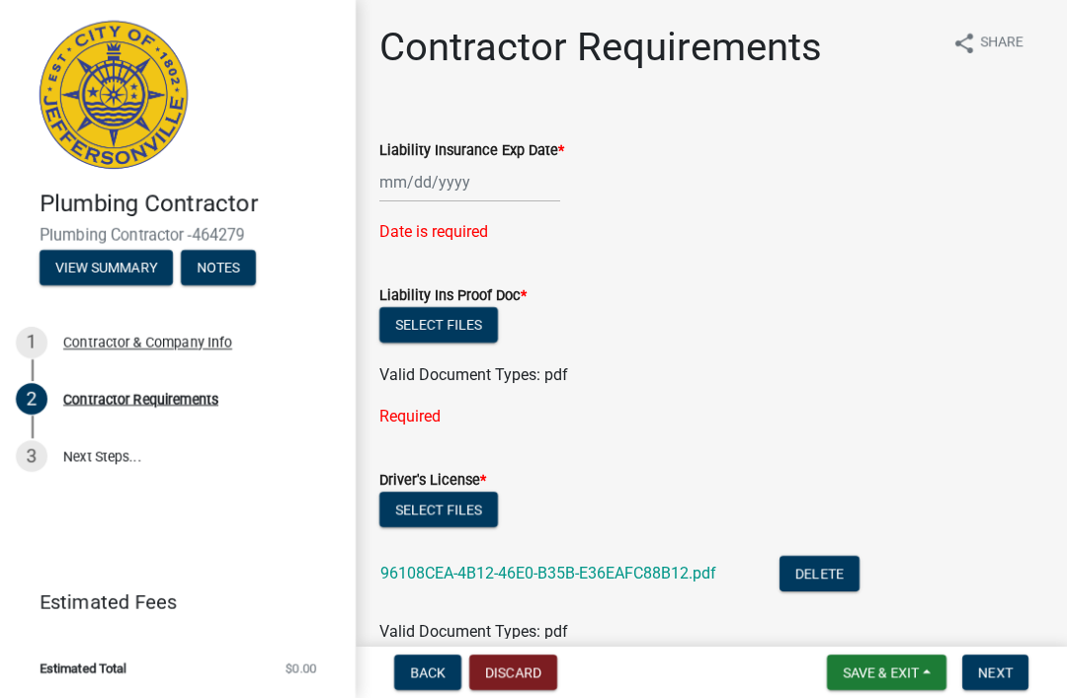 The height and width of the screenshot is (698, 1067). Describe the element at coordinates (711, 417) in the screenshot. I see `div: Required` at that location.